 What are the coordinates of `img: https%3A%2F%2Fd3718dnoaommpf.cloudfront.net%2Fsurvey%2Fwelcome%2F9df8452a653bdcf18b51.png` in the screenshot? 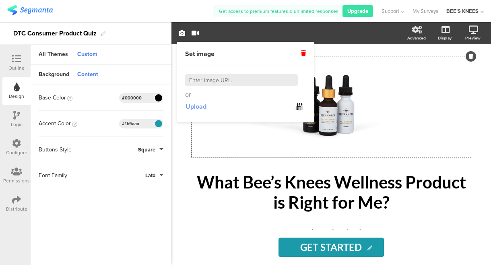 It's located at (300, 107).